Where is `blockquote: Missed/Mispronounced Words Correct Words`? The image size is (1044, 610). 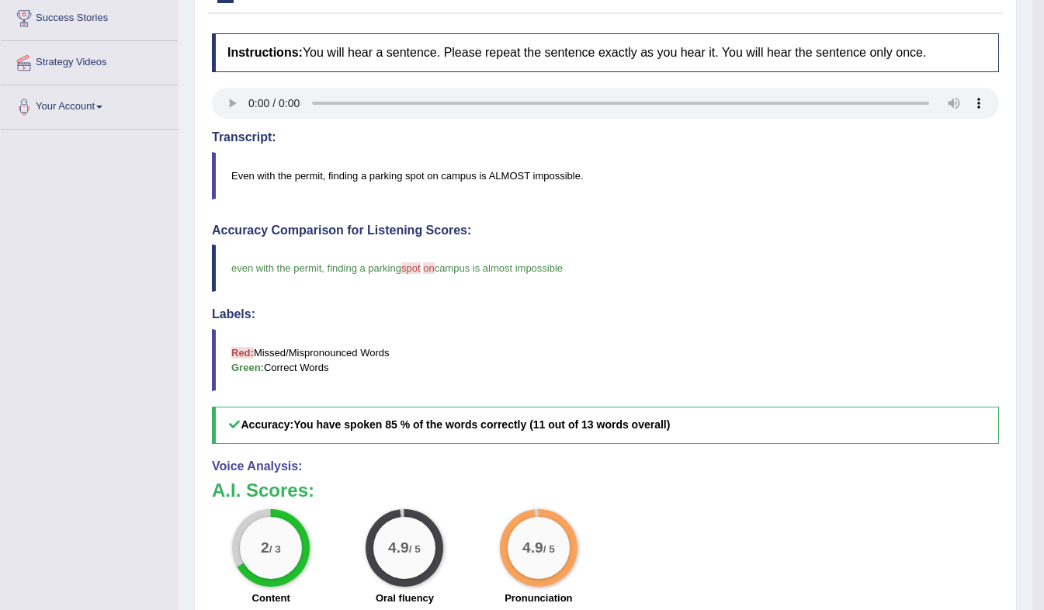
blockquote: Missed/Mispronounced Words Correct Words is located at coordinates (606, 360).